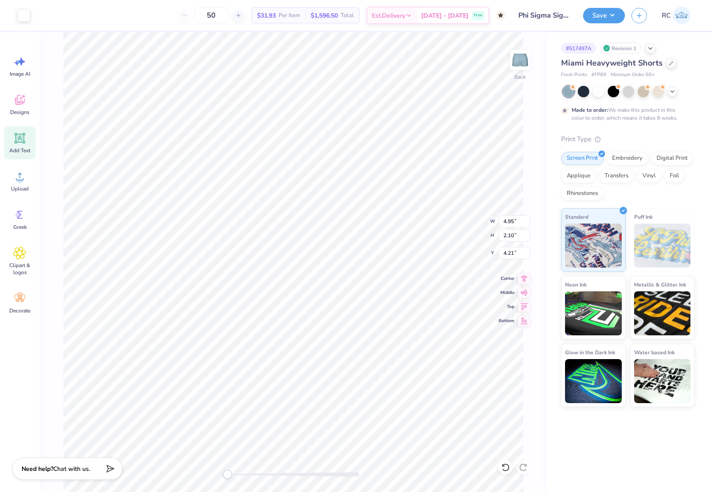 This screenshot has height=492, width=712. What do you see at coordinates (660, 284) in the screenshot?
I see `span: Metallic & Glitter Ink` at bounding box center [660, 284].